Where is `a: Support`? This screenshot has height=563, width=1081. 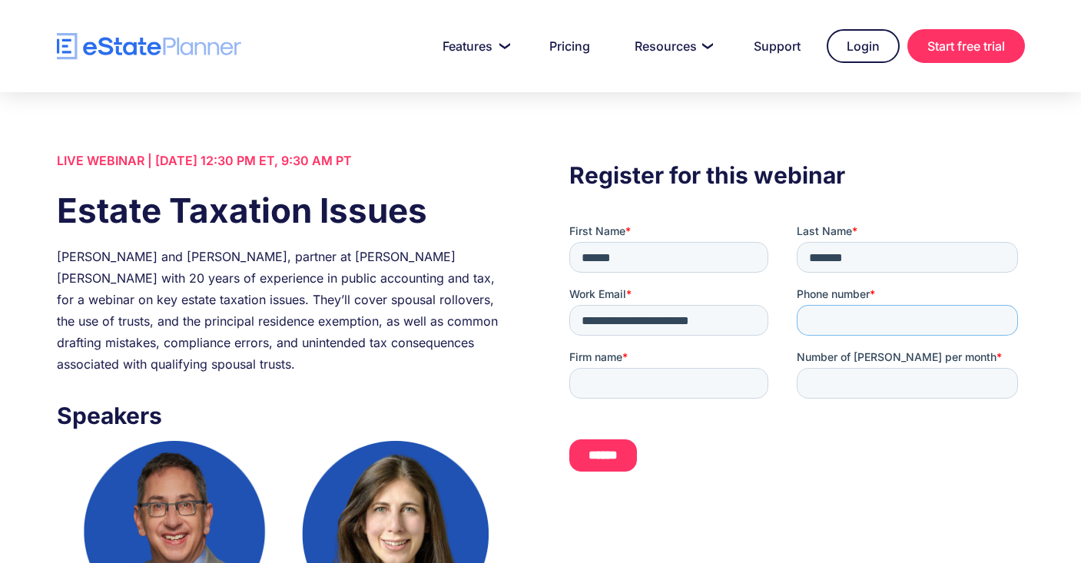
a: Support is located at coordinates (776, 46).